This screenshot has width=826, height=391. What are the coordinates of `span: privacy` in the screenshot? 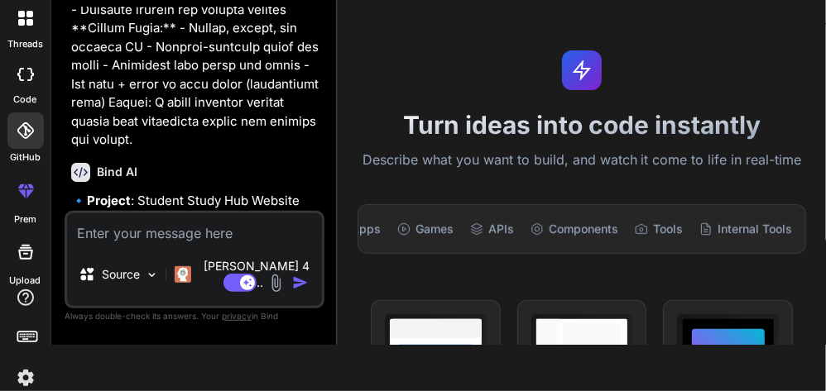 It's located at (237, 316).